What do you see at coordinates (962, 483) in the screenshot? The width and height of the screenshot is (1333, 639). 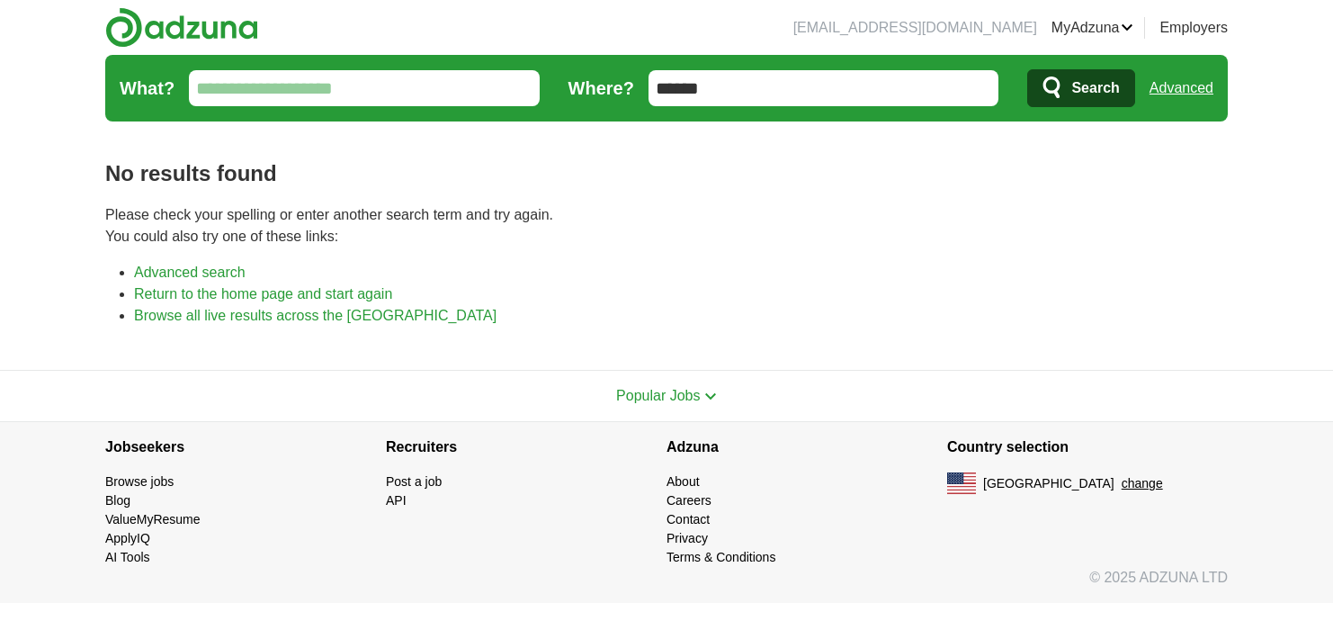 I see `img: US flag` at bounding box center [962, 483].